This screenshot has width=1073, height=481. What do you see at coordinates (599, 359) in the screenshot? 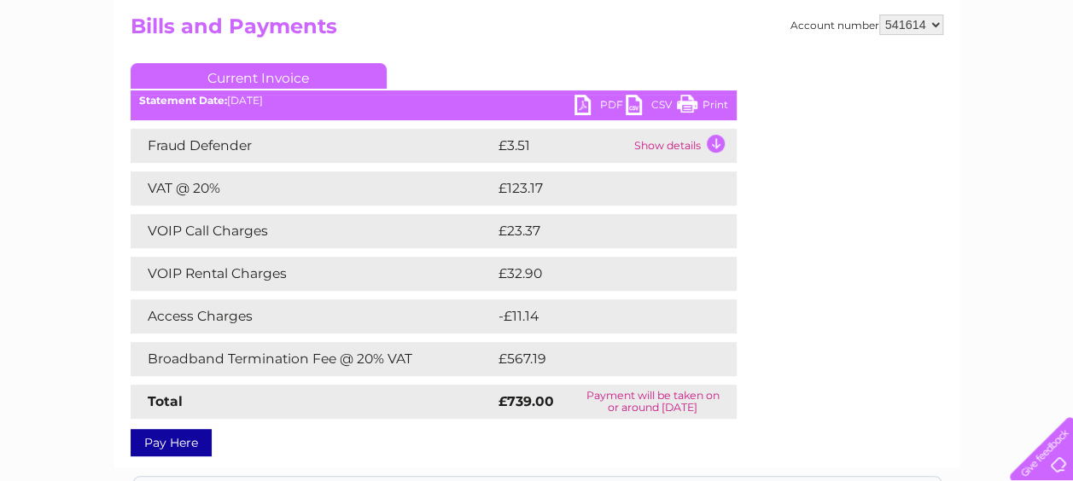
I see `td: £567.19` at bounding box center [599, 359].